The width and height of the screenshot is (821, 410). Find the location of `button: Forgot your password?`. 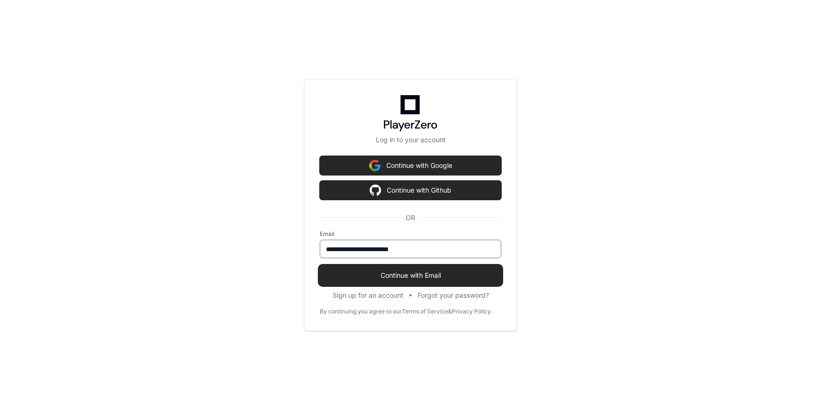

button: Forgot your password? is located at coordinates (453, 295).